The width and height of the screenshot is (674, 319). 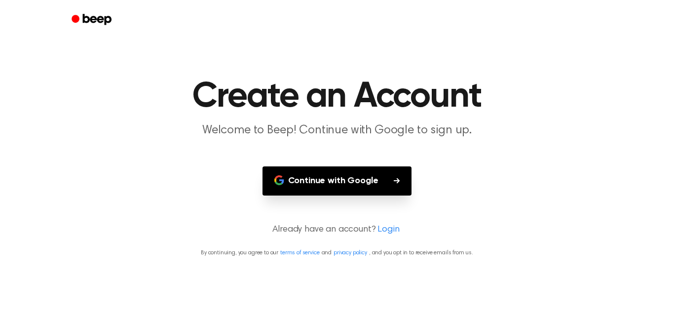 What do you see at coordinates (350, 253) in the screenshot?
I see `a: privacy policy` at bounding box center [350, 253].